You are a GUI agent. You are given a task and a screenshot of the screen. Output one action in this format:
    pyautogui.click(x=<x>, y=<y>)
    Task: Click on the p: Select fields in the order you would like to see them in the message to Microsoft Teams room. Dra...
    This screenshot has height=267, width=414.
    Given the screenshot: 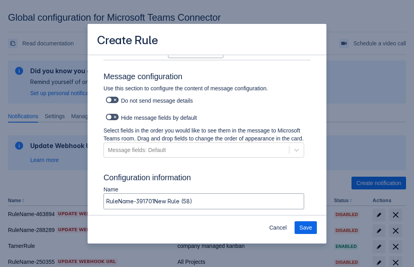 What is the action you would take?
    pyautogui.click(x=204, y=135)
    